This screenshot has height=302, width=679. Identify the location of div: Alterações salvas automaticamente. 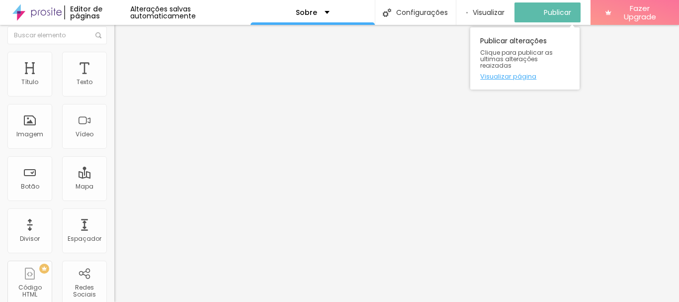
(190, 12).